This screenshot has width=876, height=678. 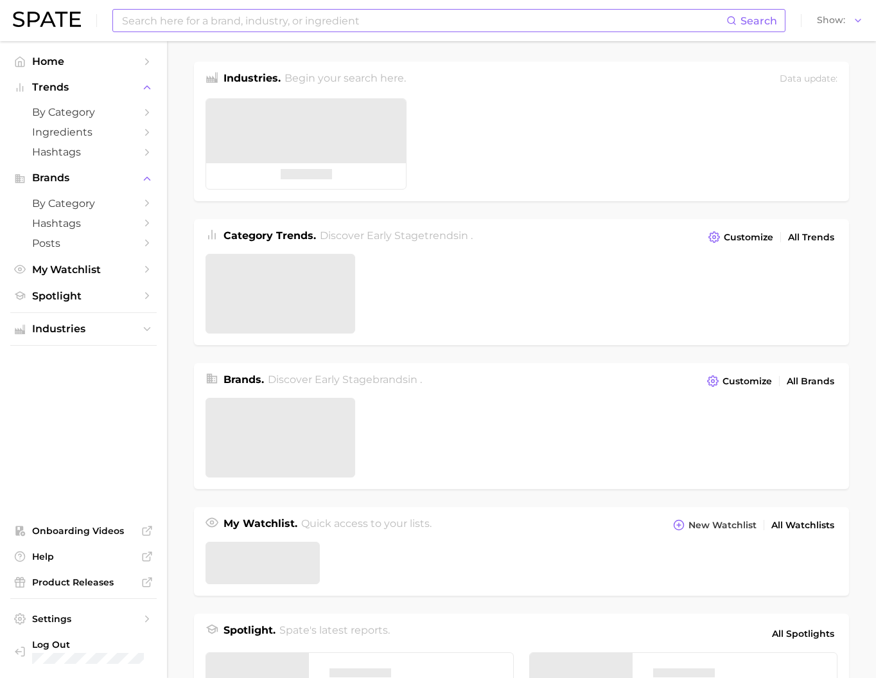 I want to click on span: Category Trends ., so click(x=270, y=235).